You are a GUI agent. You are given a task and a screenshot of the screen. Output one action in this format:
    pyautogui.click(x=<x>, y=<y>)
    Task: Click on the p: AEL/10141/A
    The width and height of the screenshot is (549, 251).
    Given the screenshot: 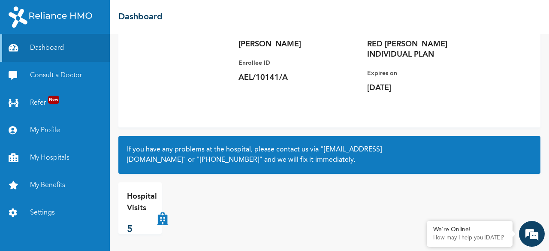 What is the action you would take?
    pyautogui.click(x=298, y=78)
    